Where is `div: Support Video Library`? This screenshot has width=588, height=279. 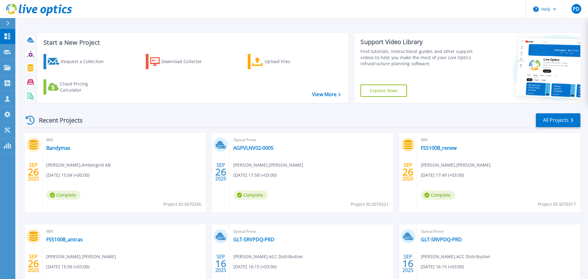 div: Support Video Library is located at coordinates (418, 42).